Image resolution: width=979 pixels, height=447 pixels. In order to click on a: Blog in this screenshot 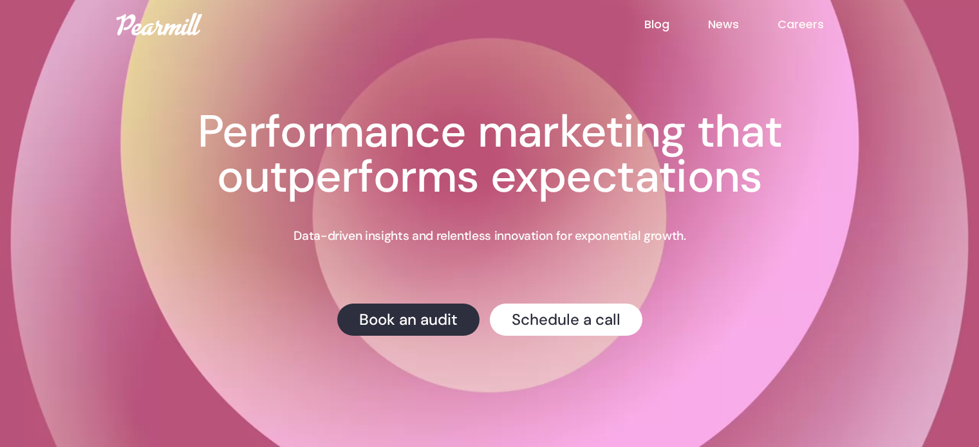, I will do `click(676, 24)`.